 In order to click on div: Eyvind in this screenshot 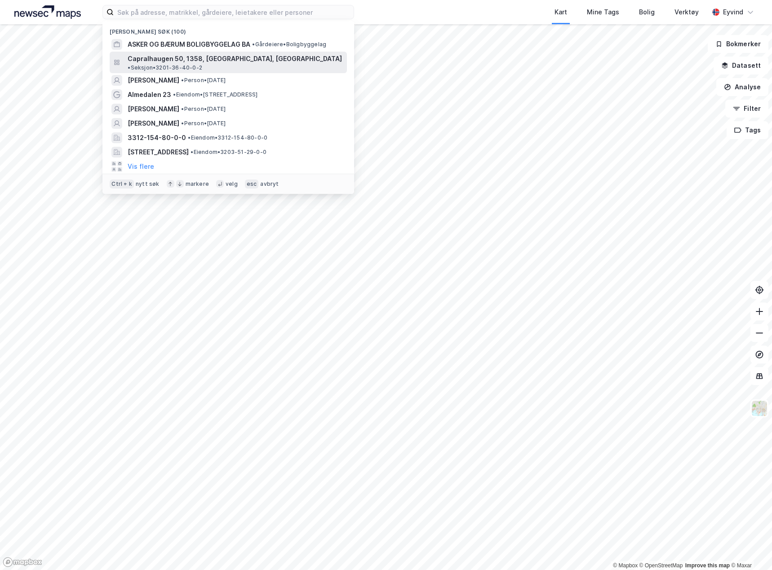, I will do `click(733, 12)`.